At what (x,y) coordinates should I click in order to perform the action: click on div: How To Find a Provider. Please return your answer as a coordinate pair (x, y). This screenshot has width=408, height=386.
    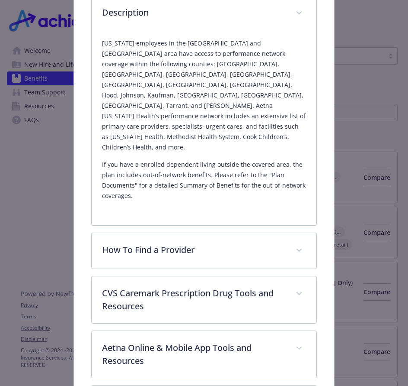
    Looking at the image, I should click on (204, 251).